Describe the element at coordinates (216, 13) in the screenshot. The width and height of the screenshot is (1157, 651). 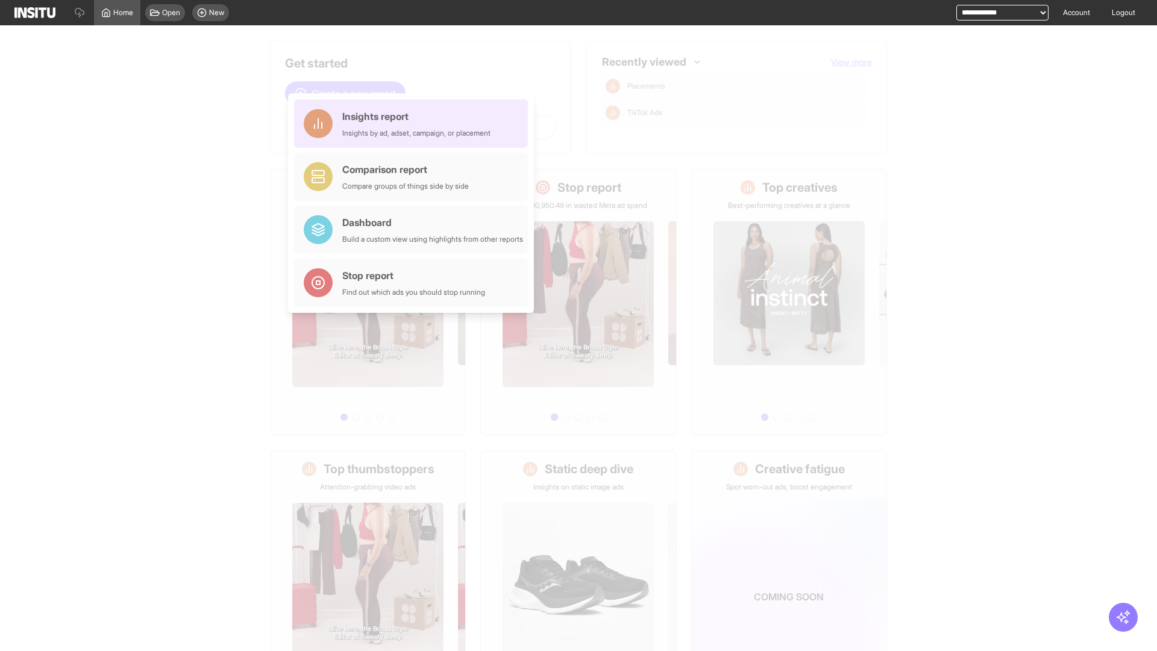
I see `span: New` at that location.